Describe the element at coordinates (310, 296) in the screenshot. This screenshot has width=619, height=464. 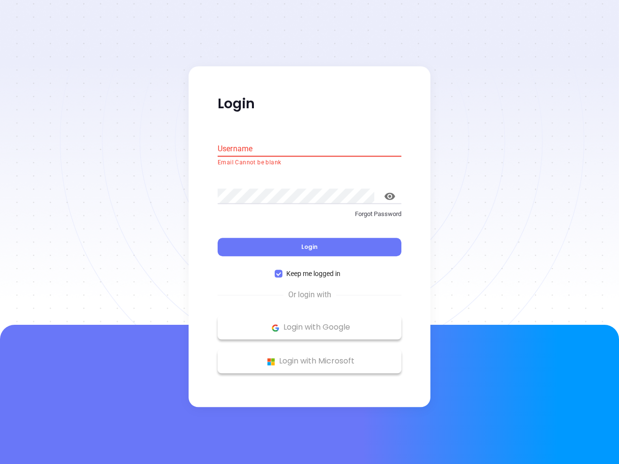
I see `span: Or login with` at that location.